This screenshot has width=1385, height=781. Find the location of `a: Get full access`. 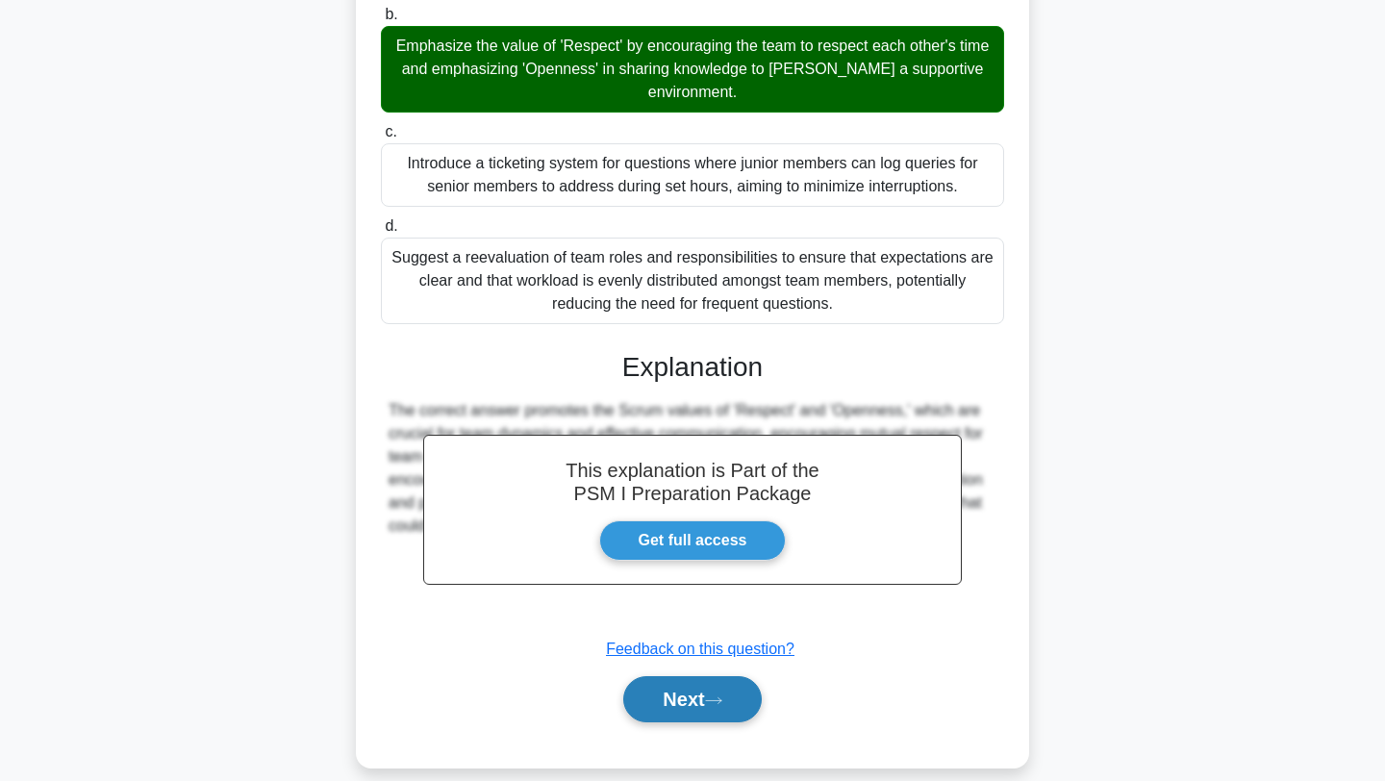

a: Get full access is located at coordinates (693, 541).